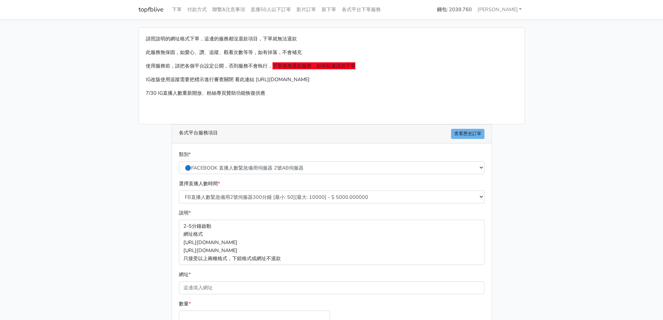 This screenshot has width=663, height=320. What do you see at coordinates (332, 93) in the screenshot?
I see `p: 7/30 IG直播人數重新開放、粉絲專頁贊助功能恢復供應` at bounding box center [332, 93].